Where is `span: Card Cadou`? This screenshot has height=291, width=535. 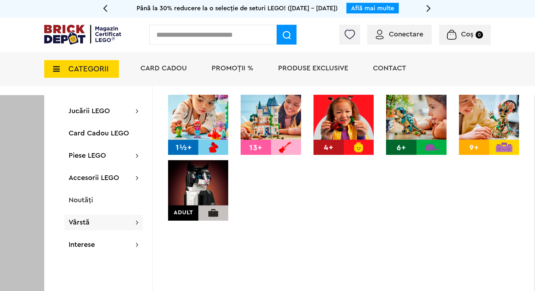 span: Card Cadou is located at coordinates (164, 68).